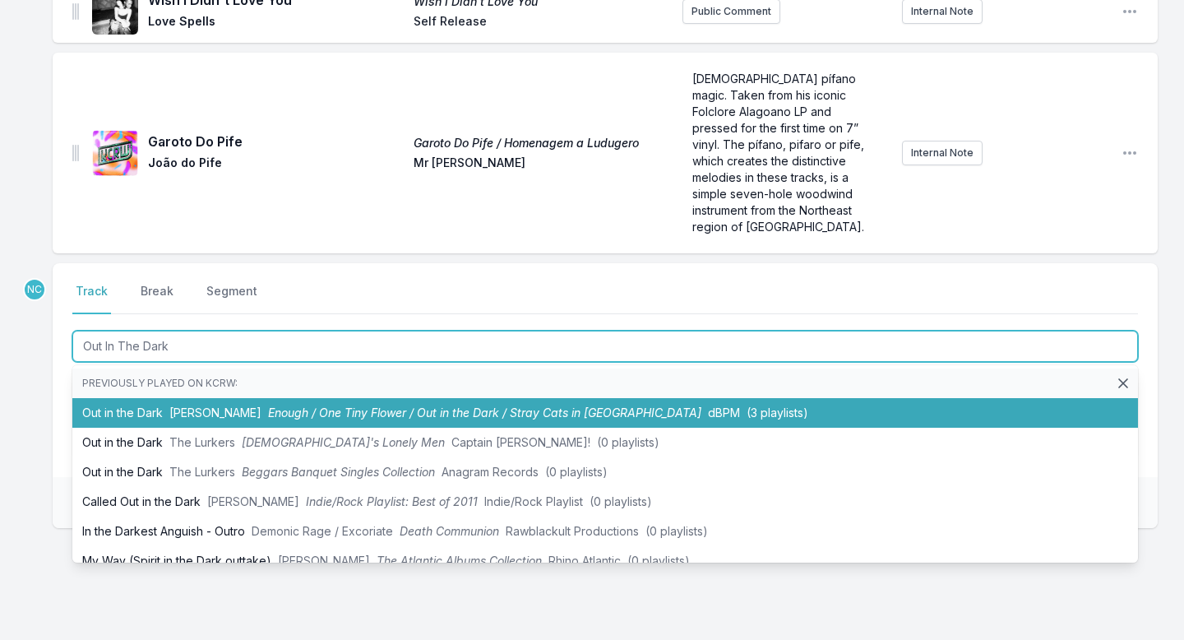  Describe the element at coordinates (276, 165) in the screenshot. I see `span: João do Pife` at that location.